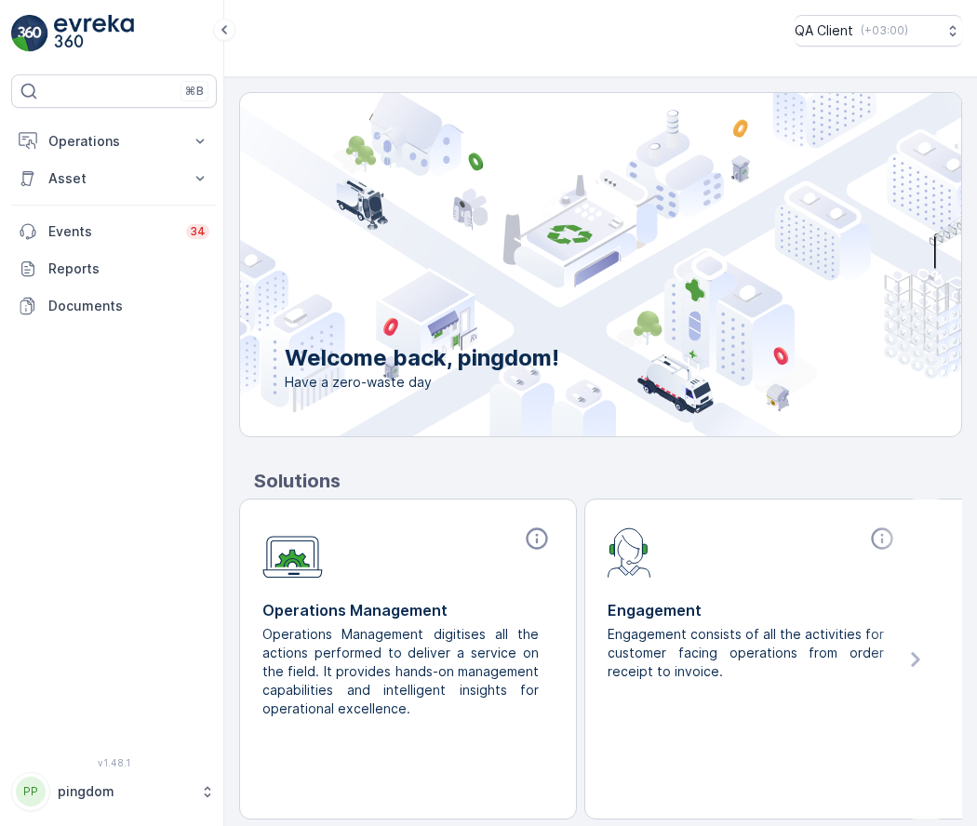 The width and height of the screenshot is (977, 826). What do you see at coordinates (114, 141) in the screenshot?
I see `p: Operations` at bounding box center [114, 141].